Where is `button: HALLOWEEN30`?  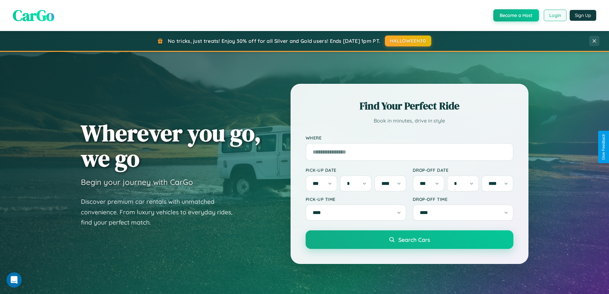 button: HALLOWEEN30 is located at coordinates (408, 41).